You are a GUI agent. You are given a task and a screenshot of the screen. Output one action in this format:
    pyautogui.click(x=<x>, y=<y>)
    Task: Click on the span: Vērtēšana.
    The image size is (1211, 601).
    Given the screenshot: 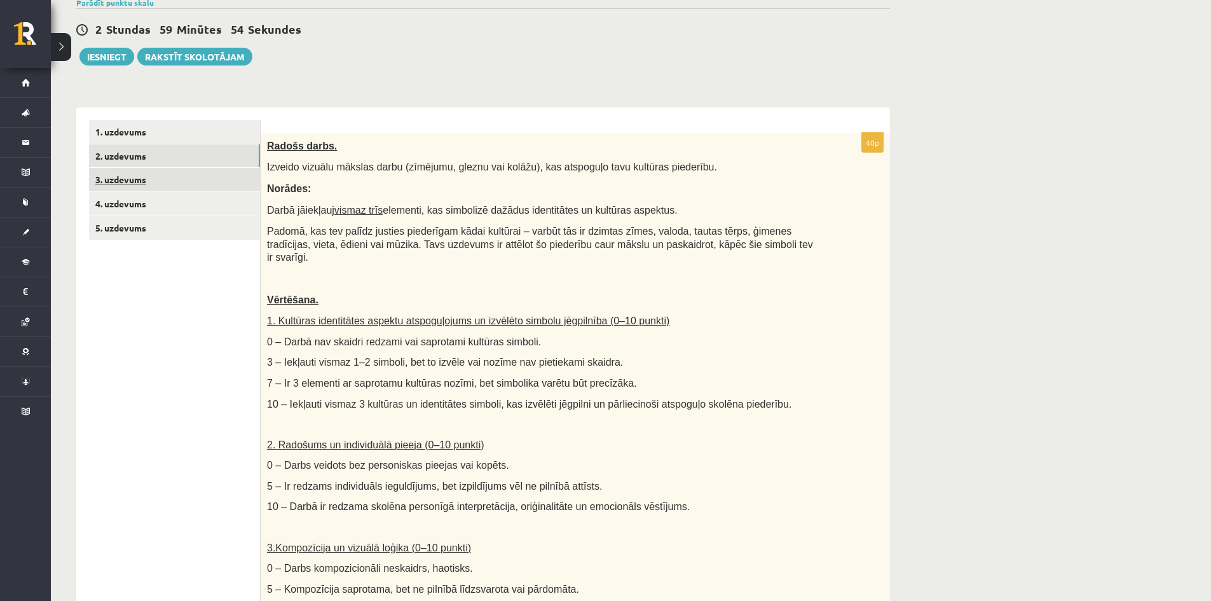 What is the action you would take?
    pyautogui.click(x=292, y=299)
    